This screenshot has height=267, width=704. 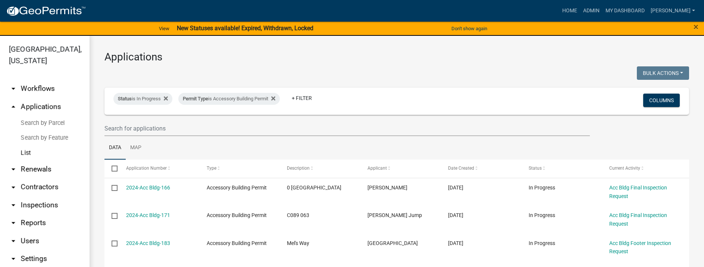 I want to click on span: 0 FLINT RIVER ESTATES RD, so click(x=314, y=188).